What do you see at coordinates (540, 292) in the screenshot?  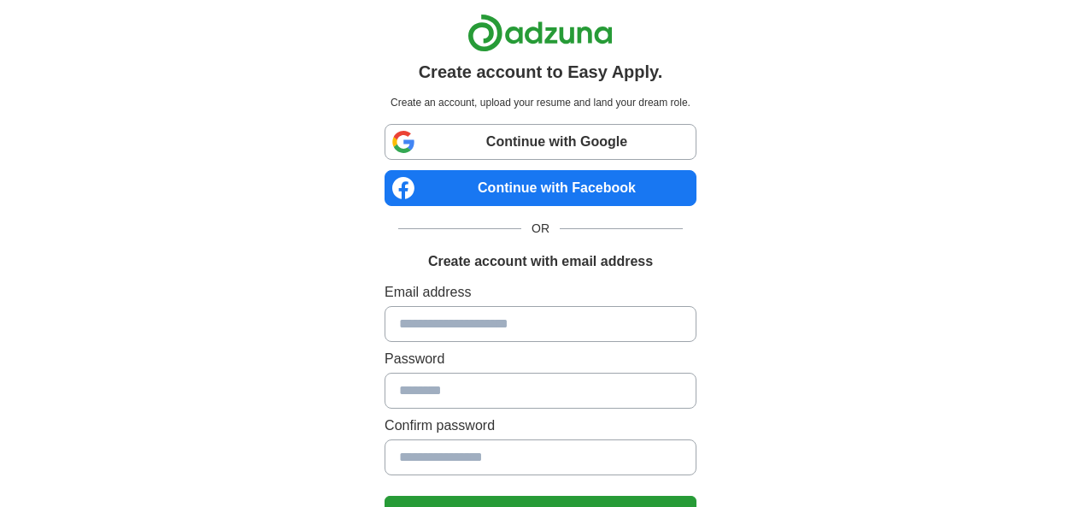 I see `label: Email address` at bounding box center [540, 292].